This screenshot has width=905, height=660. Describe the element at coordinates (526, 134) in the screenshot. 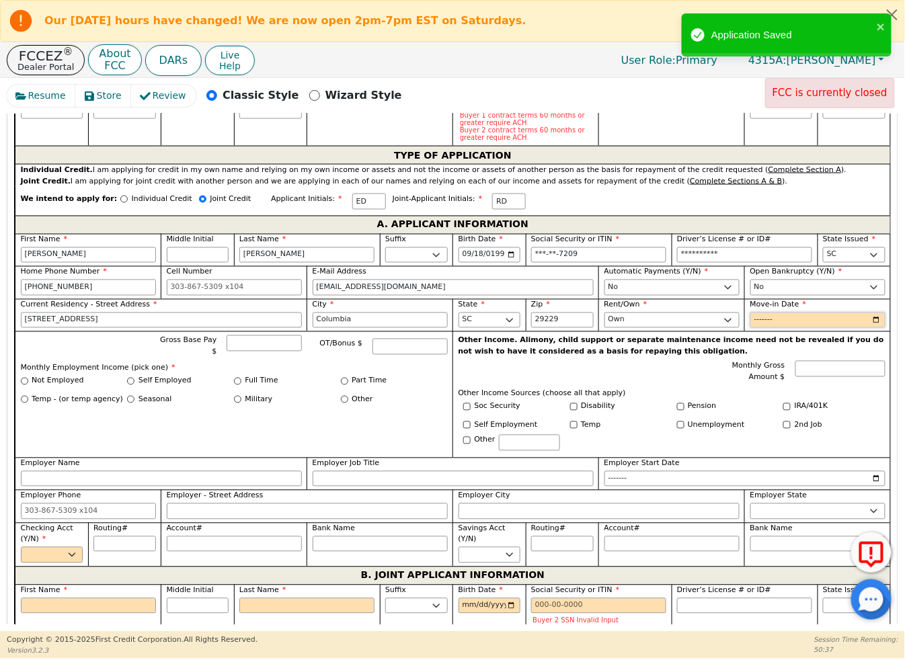

I see `p: Buyer 2 contract terms 60 months or greater require ACH` at that location.